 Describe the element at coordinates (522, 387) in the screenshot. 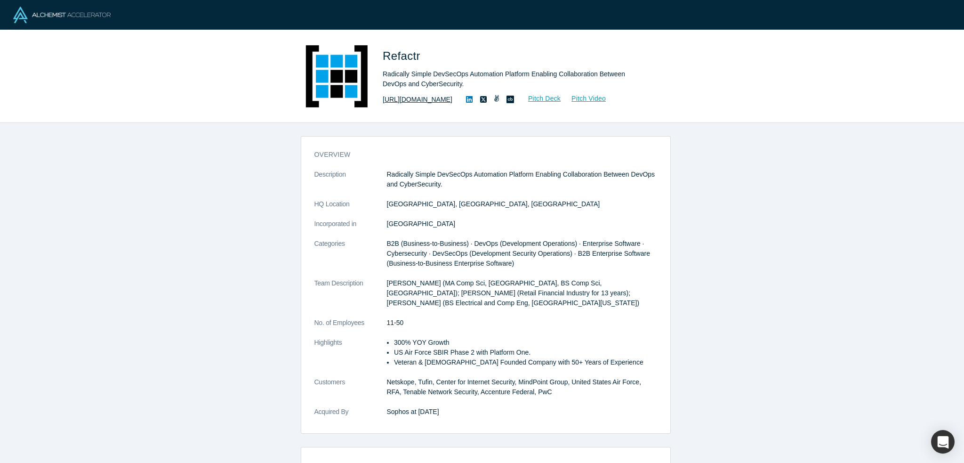

I see `dd: Netskope, Tufin, Center for Internet Security, MindPoint Group, United States Air Force, RFA, Ten...` at that location.